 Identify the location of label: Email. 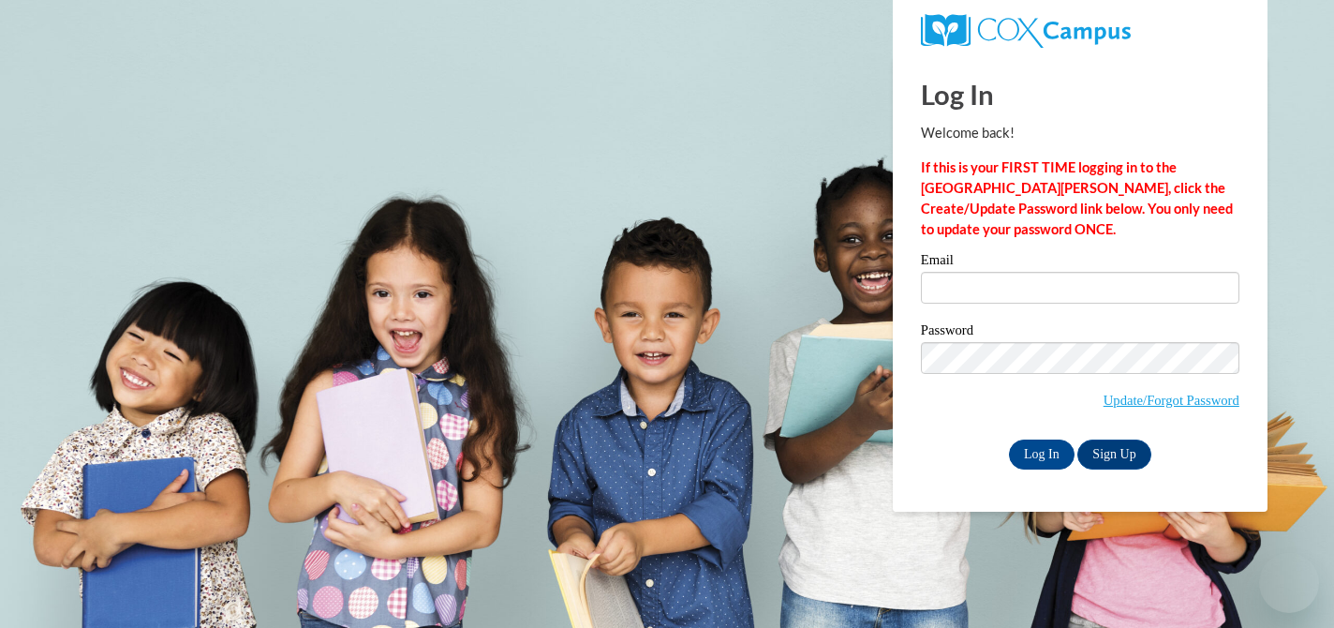
(1080, 262).